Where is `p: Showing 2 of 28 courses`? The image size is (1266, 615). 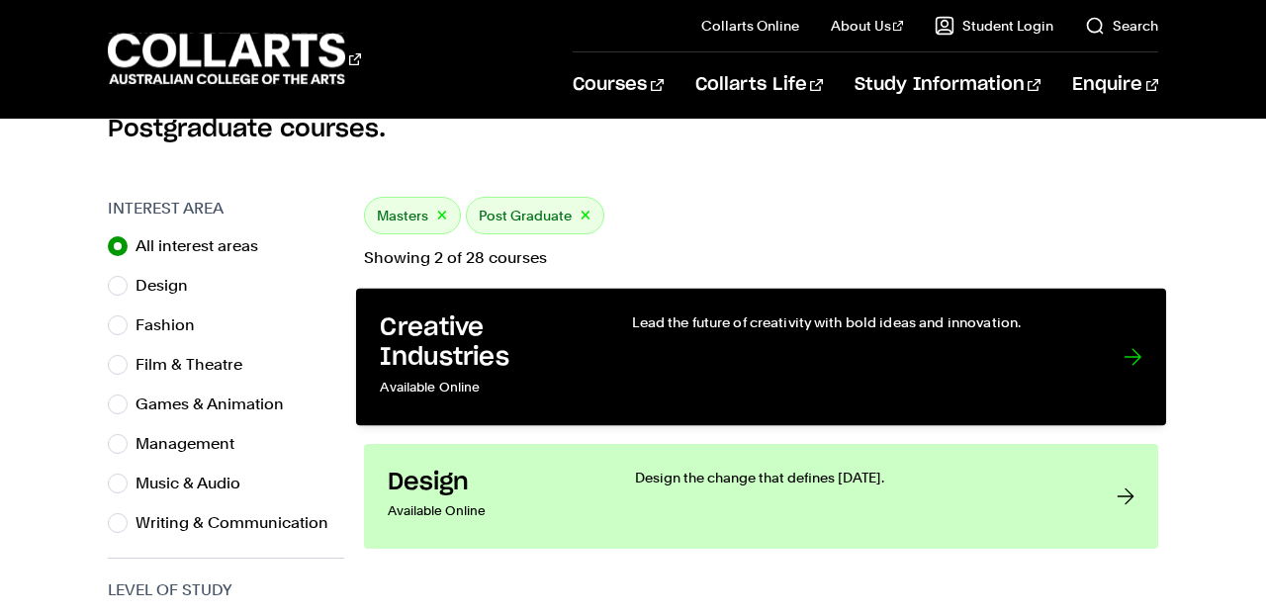
p: Showing 2 of 28 courses is located at coordinates (761, 258).